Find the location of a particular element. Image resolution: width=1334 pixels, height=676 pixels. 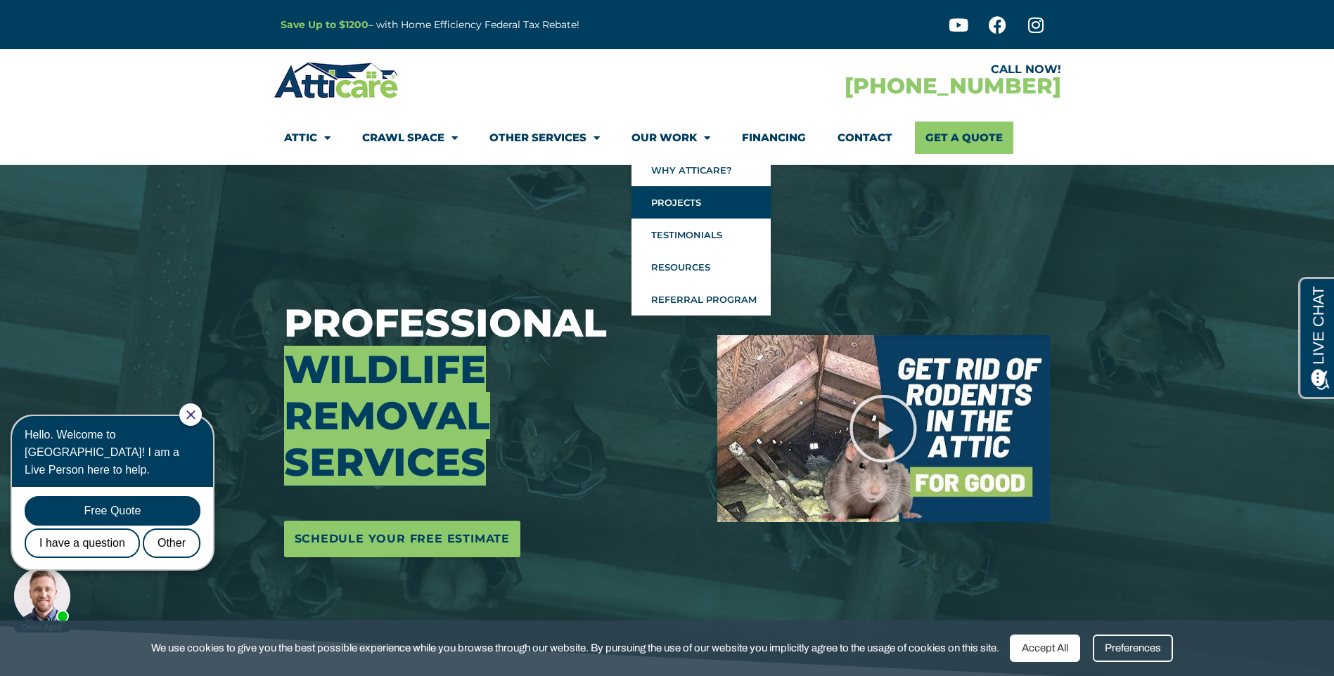

a: Resources is located at coordinates (701, 267).